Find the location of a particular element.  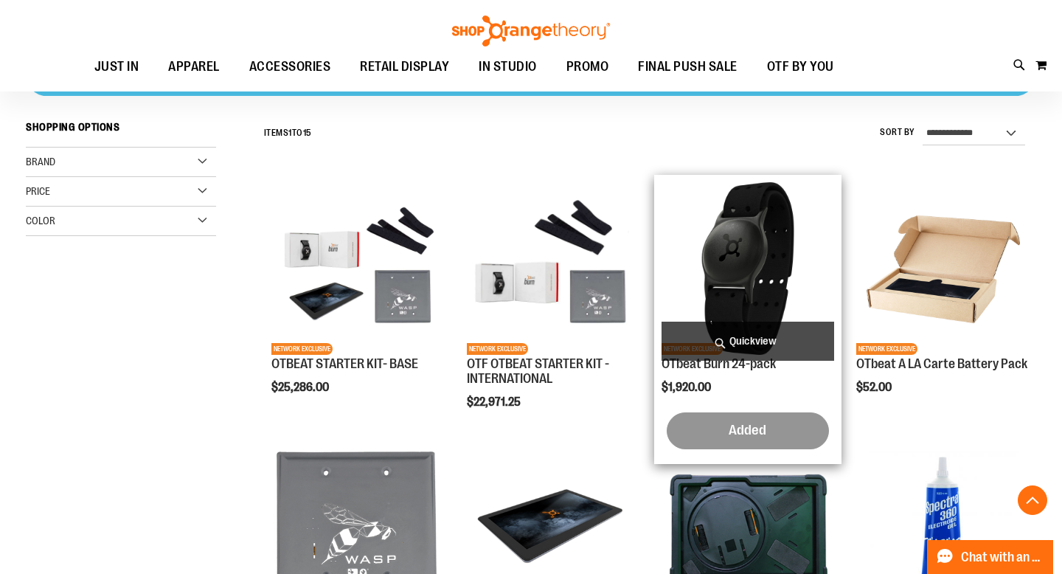

span: $25,286.00 is located at coordinates (301, 387).